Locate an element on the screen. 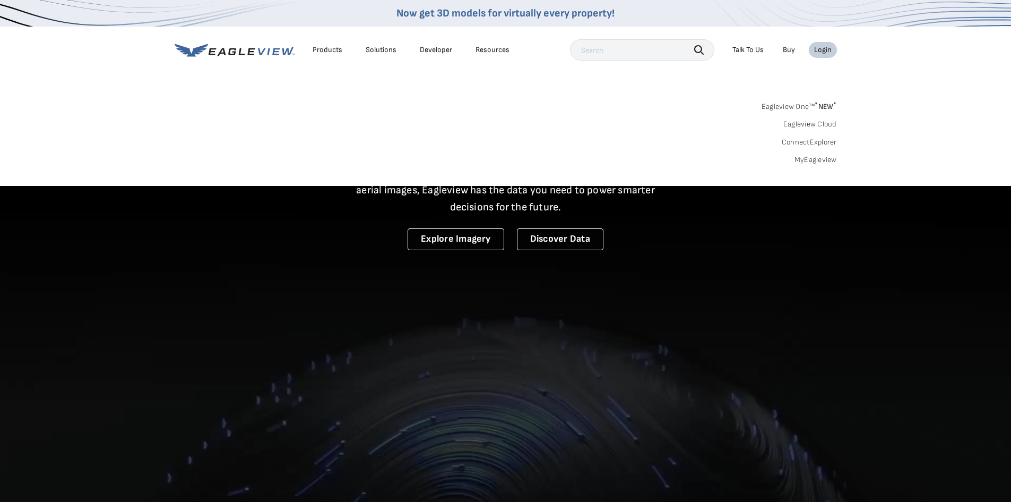 The image size is (1011, 502). a: Developer is located at coordinates (436, 50).